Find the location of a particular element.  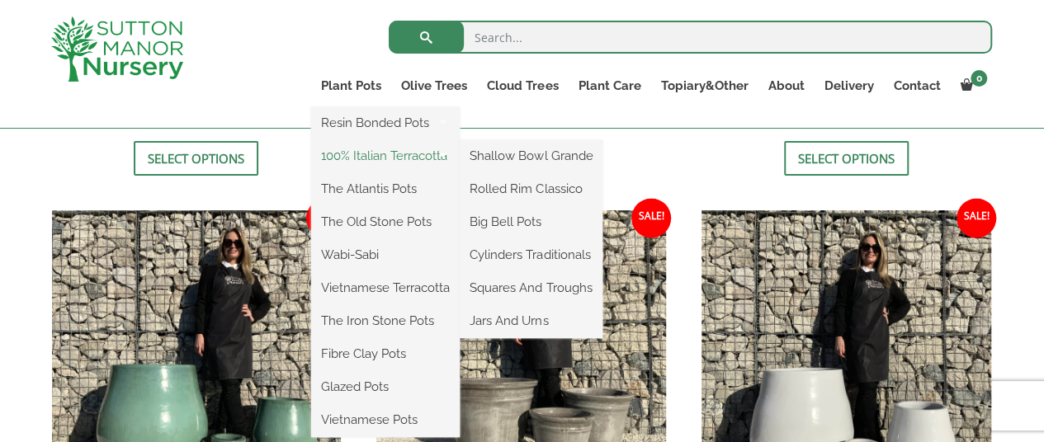

a: 100% Italian Terracotta is located at coordinates (385, 156).